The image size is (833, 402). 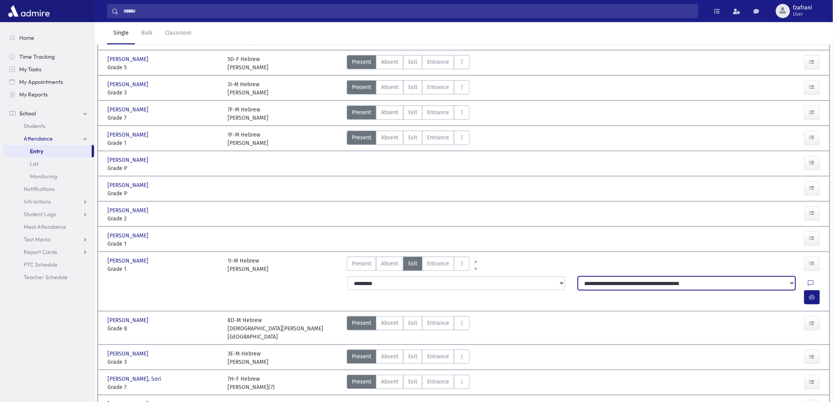 I want to click on a: Time Tracking, so click(x=48, y=57).